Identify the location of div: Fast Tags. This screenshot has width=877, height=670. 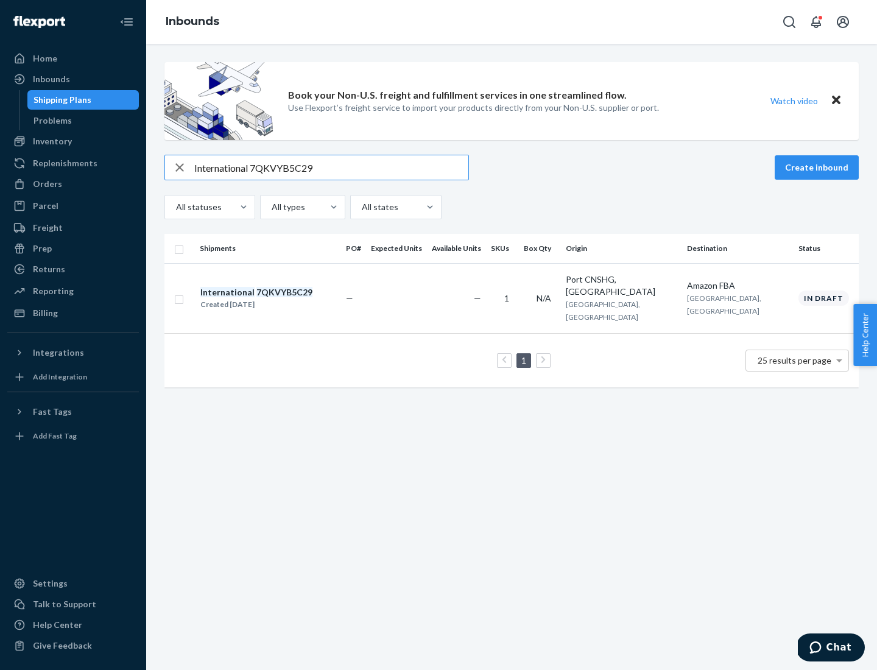
(52, 412).